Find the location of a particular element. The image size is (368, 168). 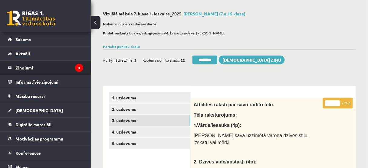

span: Vārds/iesauka (4p): is located at coordinates (219, 125).